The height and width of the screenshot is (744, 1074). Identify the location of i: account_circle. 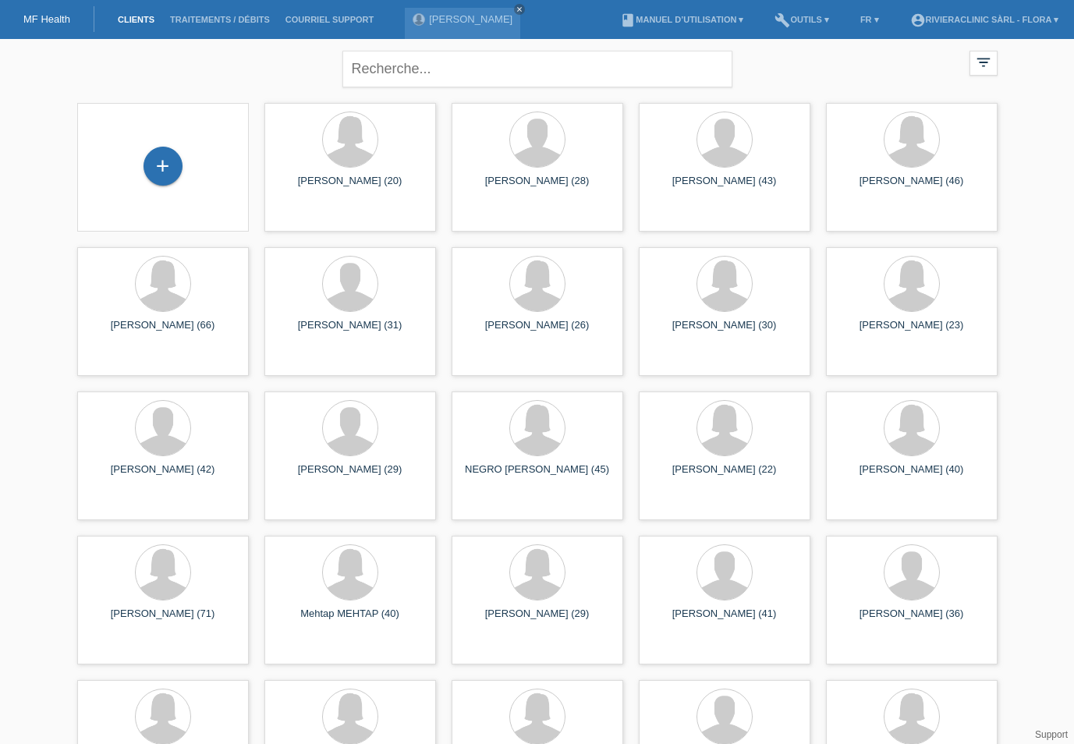
(918, 20).